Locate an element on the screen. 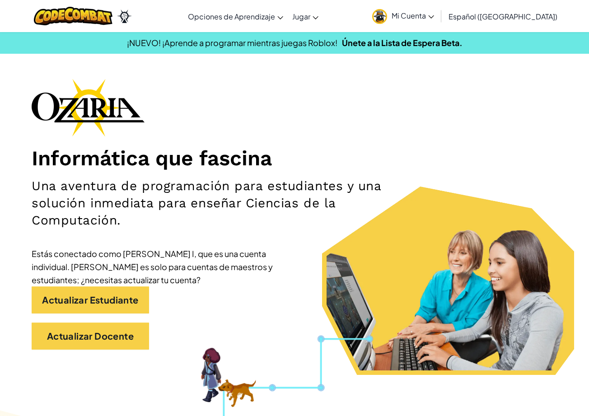 This screenshot has height=416, width=589. img: avatar is located at coordinates (379, 16).